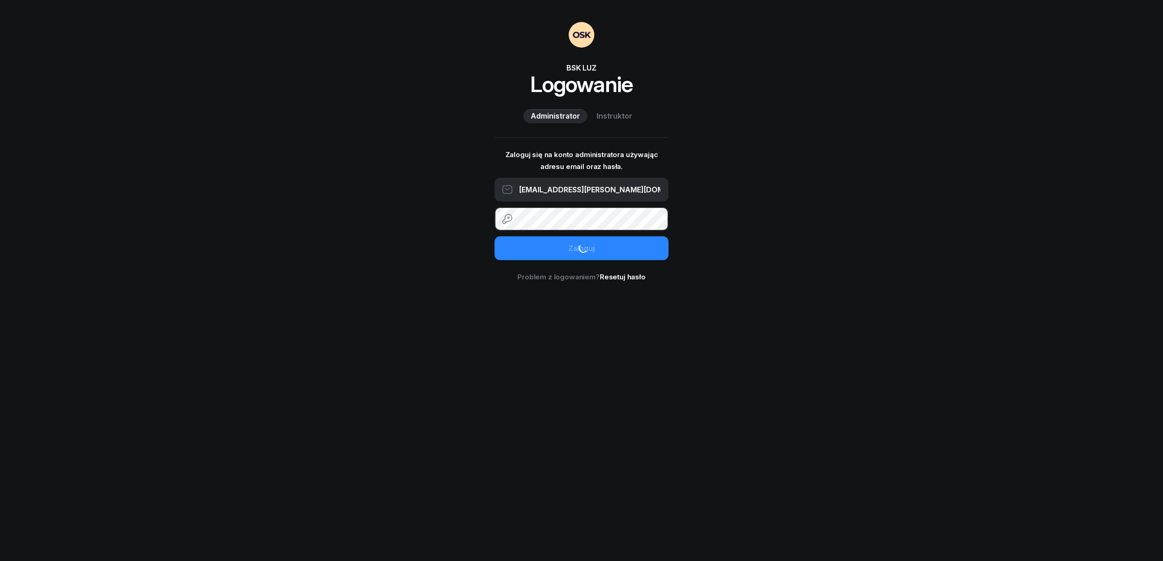 This screenshot has height=561, width=1163. What do you see at coordinates (555, 116) in the screenshot?
I see `span: Administrator` at bounding box center [555, 116].